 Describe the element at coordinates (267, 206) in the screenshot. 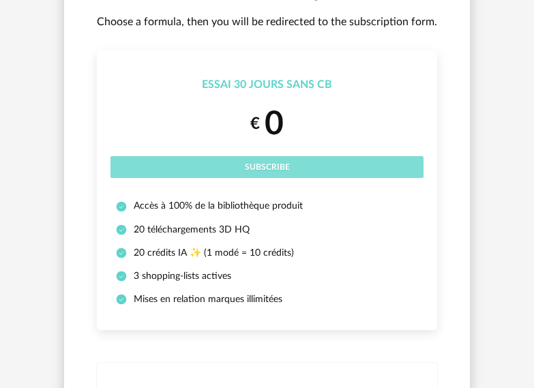

I see `li: Accès à 100% de la bibliothèque produit` at that location.